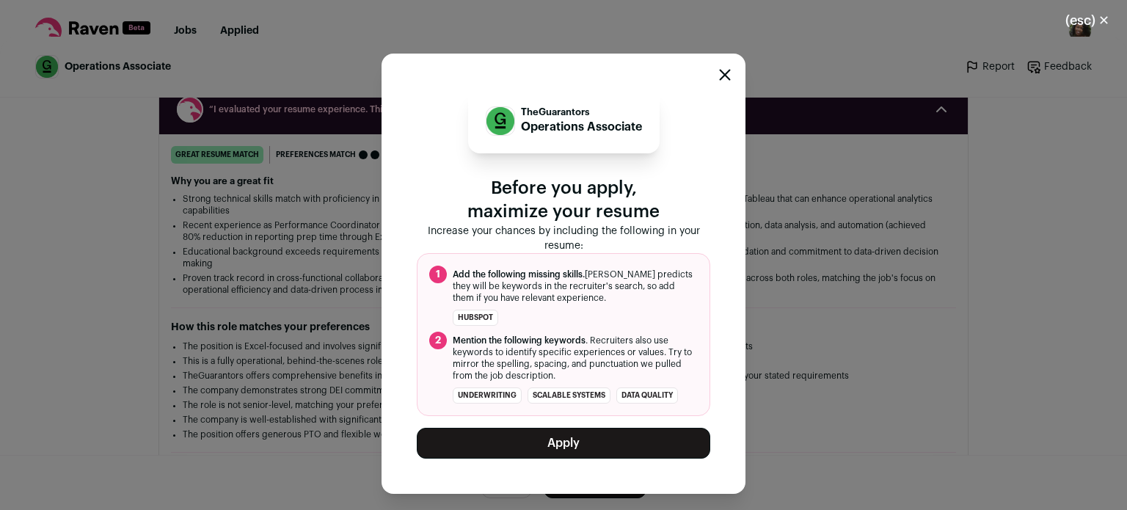 The width and height of the screenshot is (1127, 510). Describe the element at coordinates (438, 274) in the screenshot. I see `span: 1` at that location.